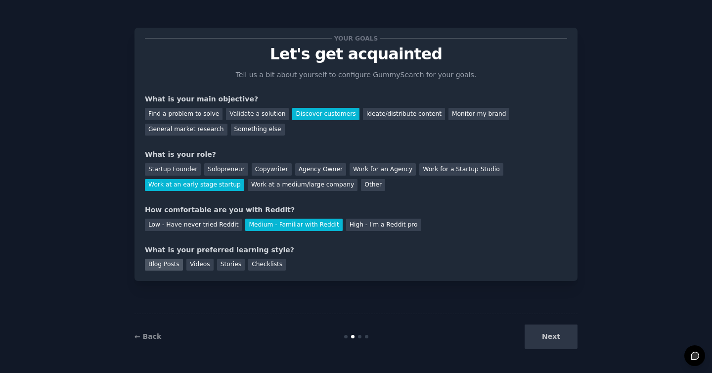  I want to click on div: Discover customers, so click(325, 114).